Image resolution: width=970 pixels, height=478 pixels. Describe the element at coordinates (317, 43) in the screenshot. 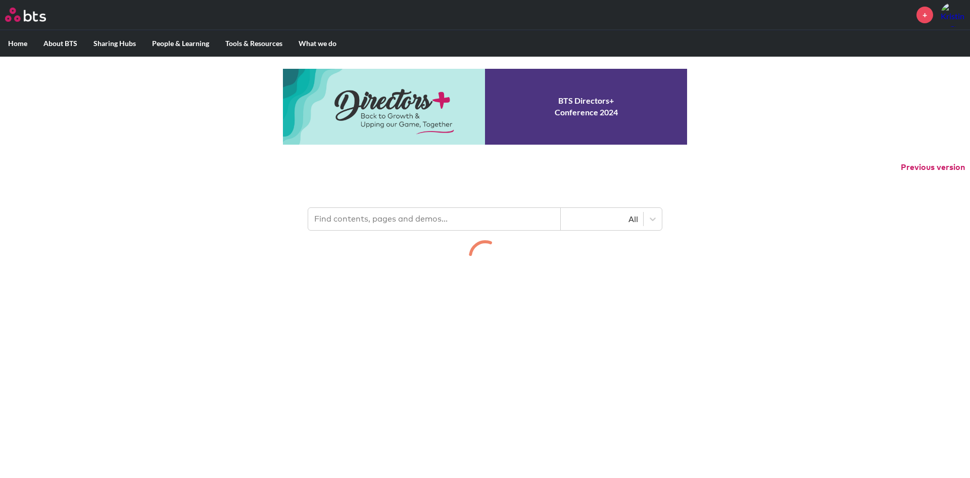

I see `label: What we do` at that location.